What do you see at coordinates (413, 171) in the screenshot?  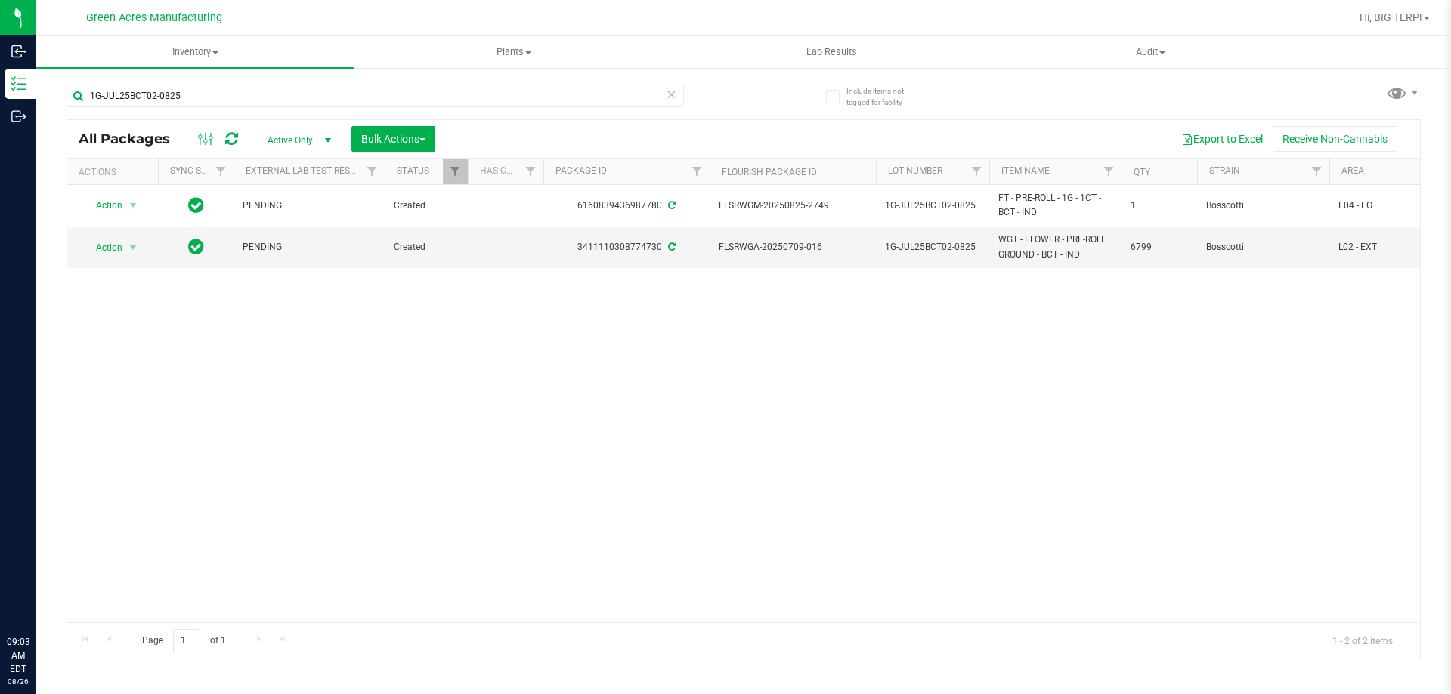 I see `a: Status` at bounding box center [413, 171].